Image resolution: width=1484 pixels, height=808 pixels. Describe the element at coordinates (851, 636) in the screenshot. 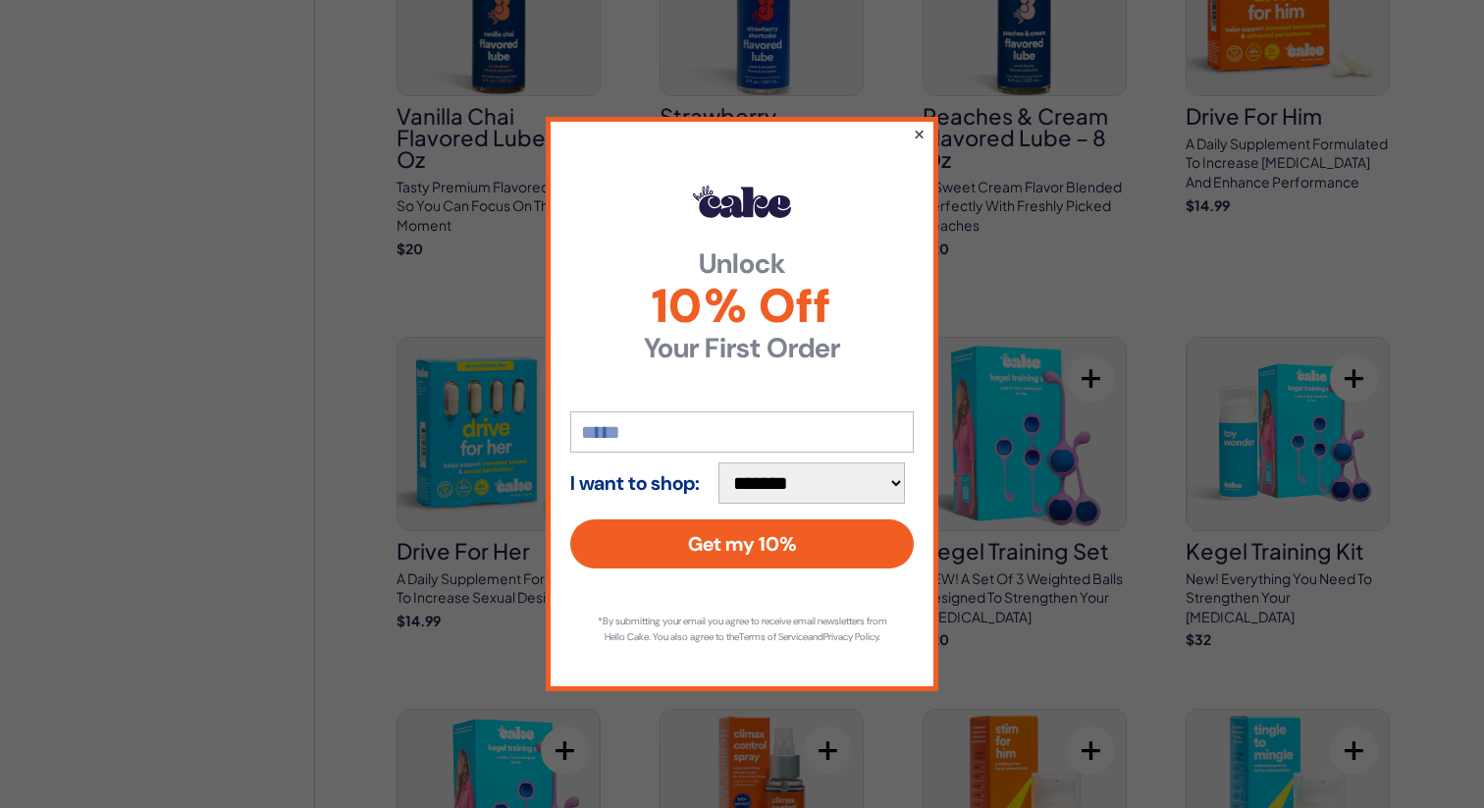

I see `a: Privacy Policy` at that location.